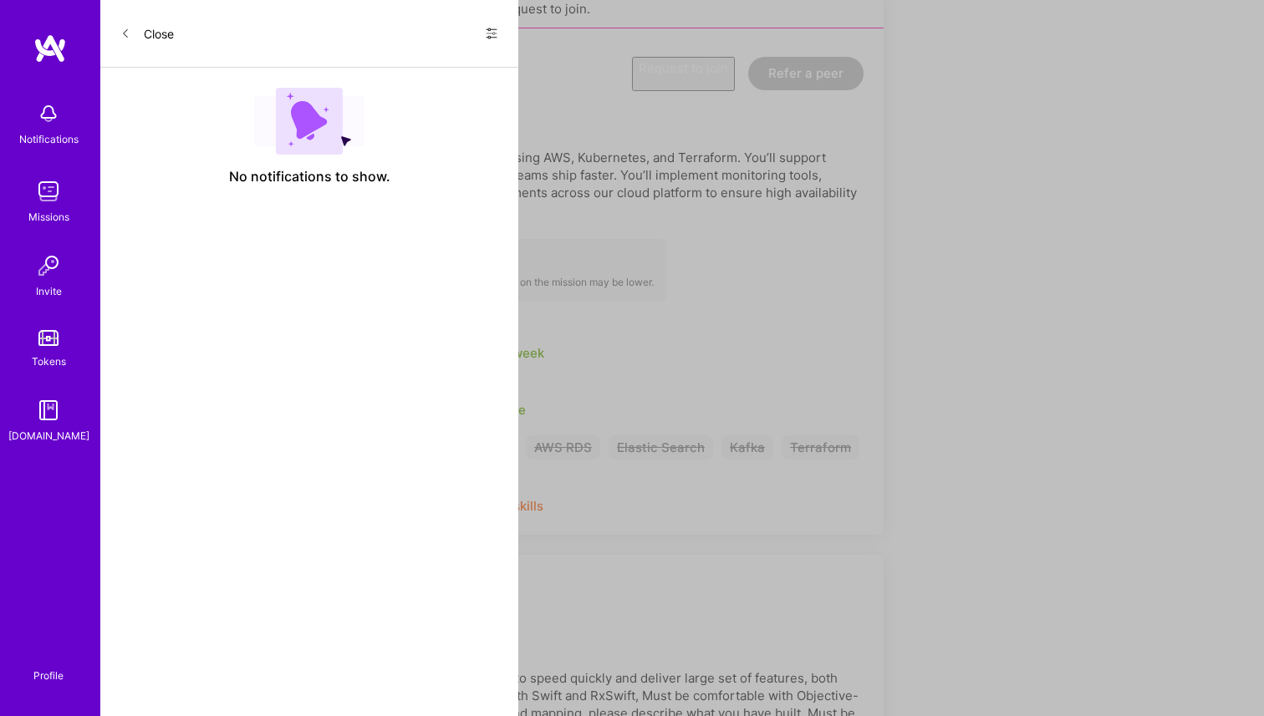 The width and height of the screenshot is (1264, 716). What do you see at coordinates (309, 121) in the screenshot?
I see `img: empty` at bounding box center [309, 121].